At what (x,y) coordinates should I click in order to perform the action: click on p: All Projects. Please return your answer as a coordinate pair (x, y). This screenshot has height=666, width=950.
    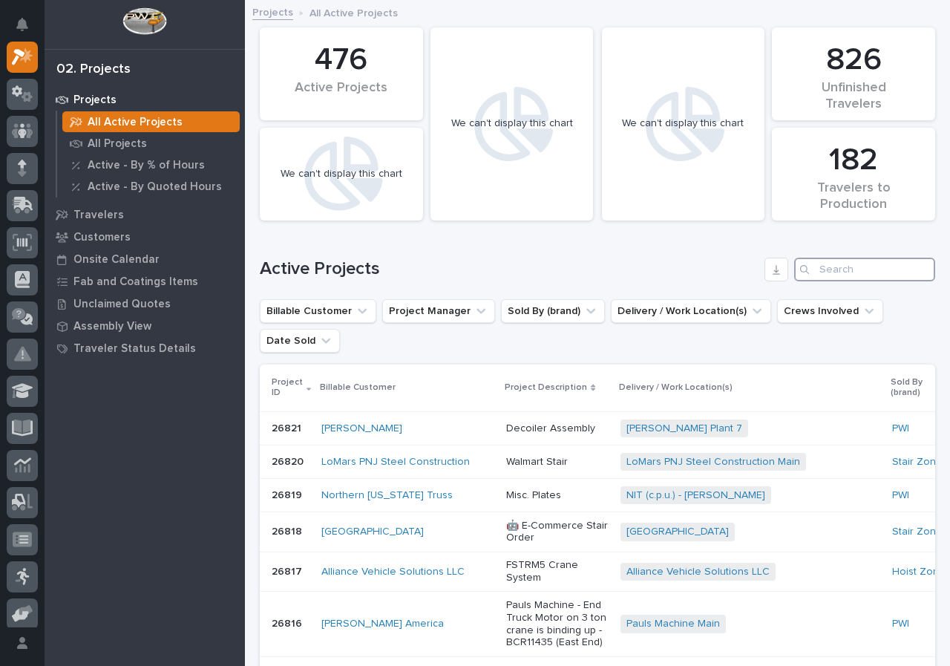
    Looking at the image, I should click on (117, 144).